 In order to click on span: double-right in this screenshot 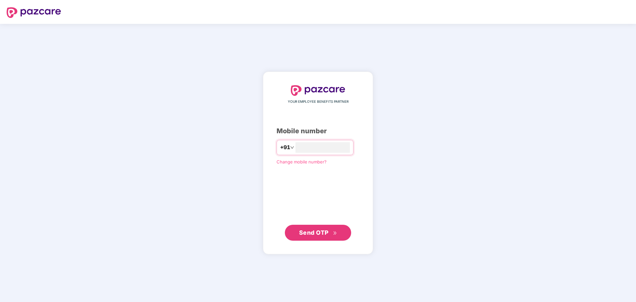, I will do `click(335, 233)`.